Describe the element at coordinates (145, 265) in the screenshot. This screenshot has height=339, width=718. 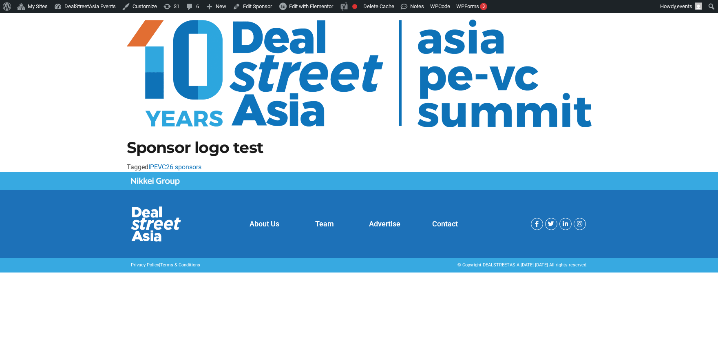
I see `a: Privacy Policy` at that location.